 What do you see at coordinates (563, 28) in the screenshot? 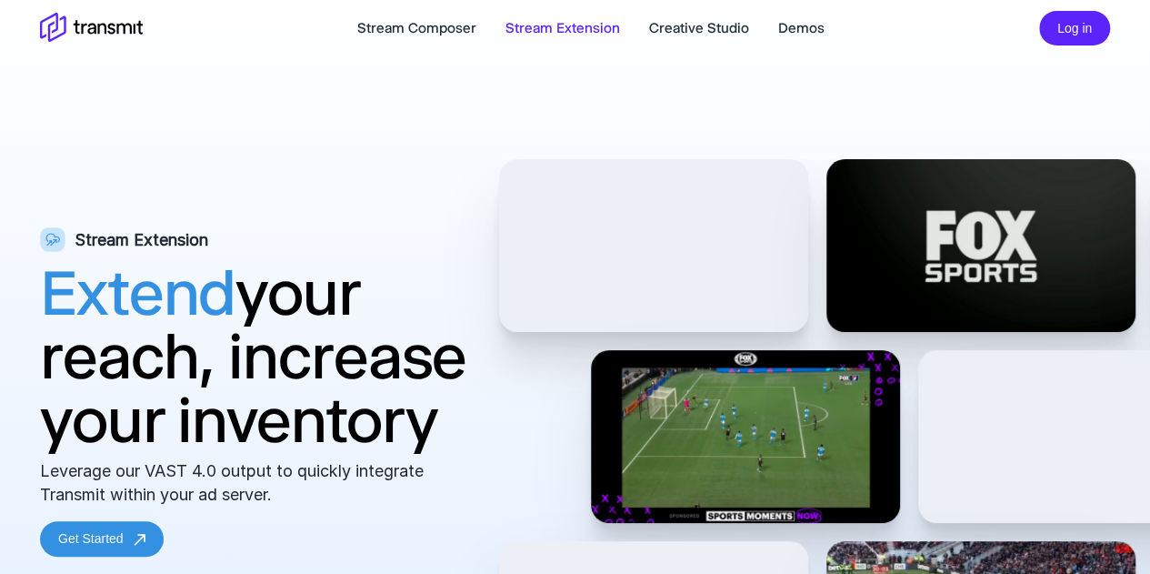
I see `a: Stream Extension` at bounding box center [563, 28].